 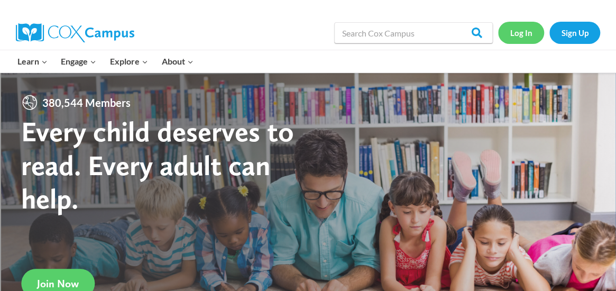 What do you see at coordinates (32, 61) in the screenshot?
I see `button: Child menu of Learn` at bounding box center [32, 61].